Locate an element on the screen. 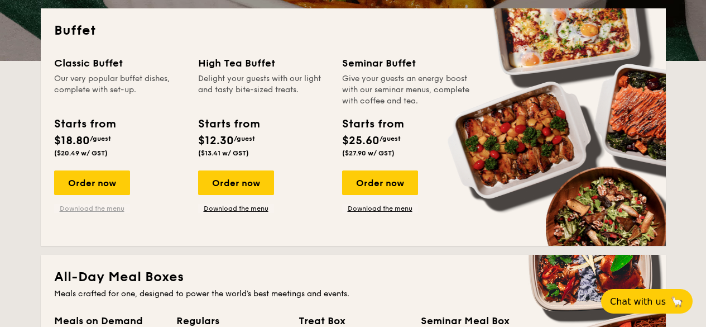 The width and height of the screenshot is (706, 327). span: ($13.41 w/ GST) is located at coordinates (223, 153).